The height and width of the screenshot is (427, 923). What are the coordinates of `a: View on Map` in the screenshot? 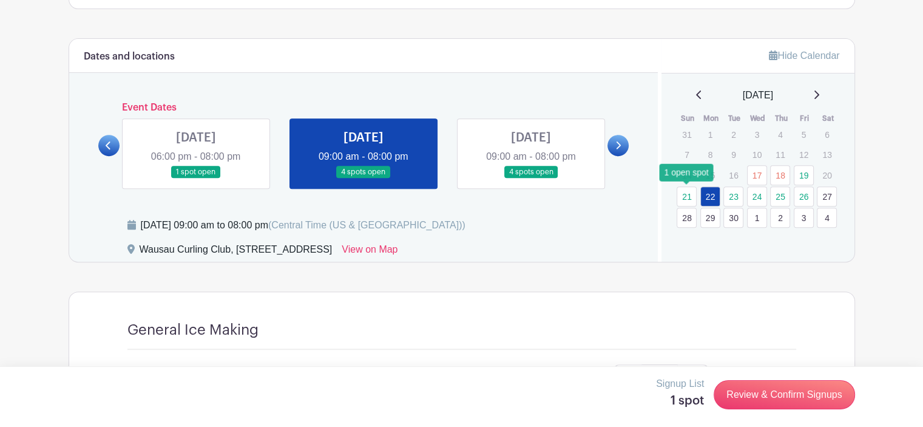 It's located at (369, 252).